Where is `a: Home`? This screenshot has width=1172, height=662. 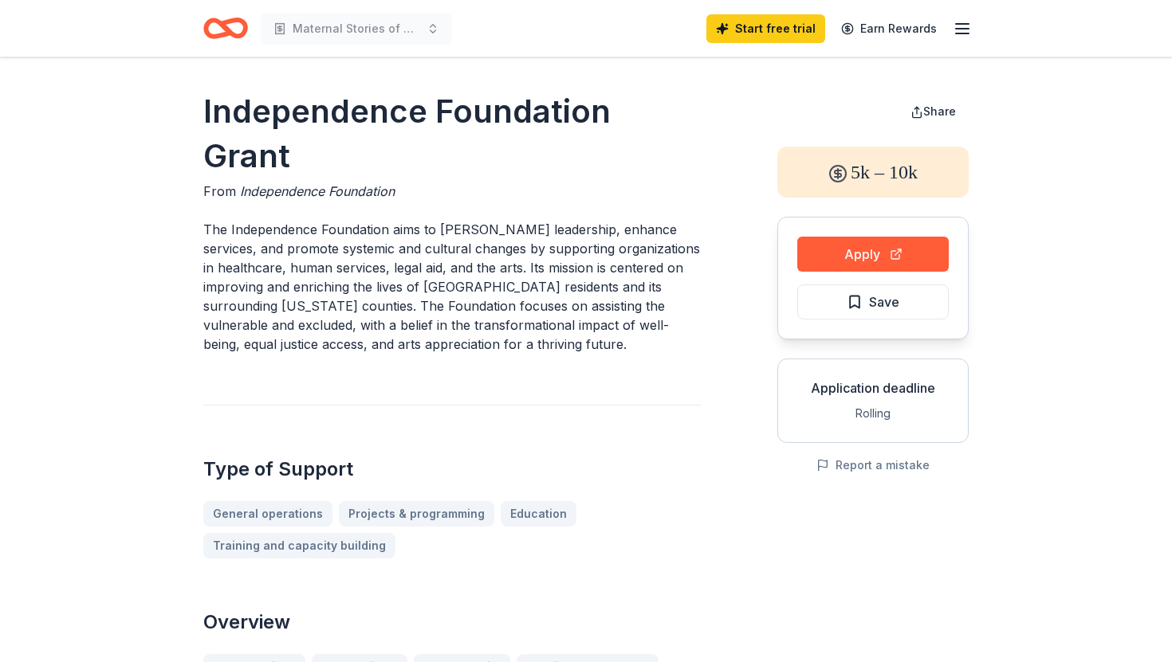
a: Home is located at coordinates (226, 28).